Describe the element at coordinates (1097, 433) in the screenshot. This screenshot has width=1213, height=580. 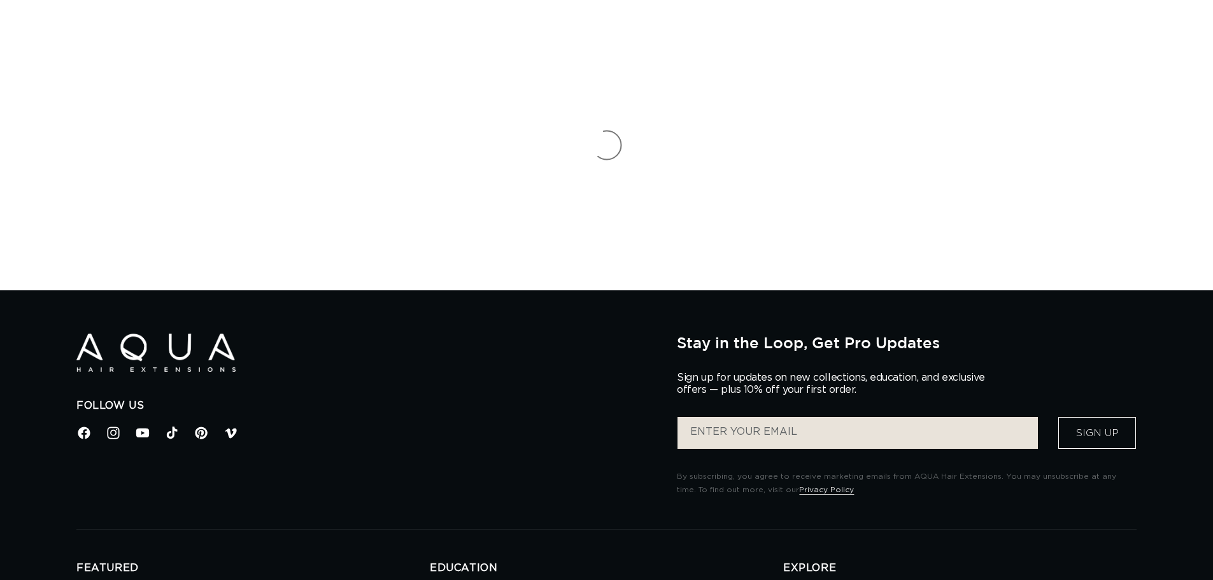
I see `button: Sign Up` at that location.